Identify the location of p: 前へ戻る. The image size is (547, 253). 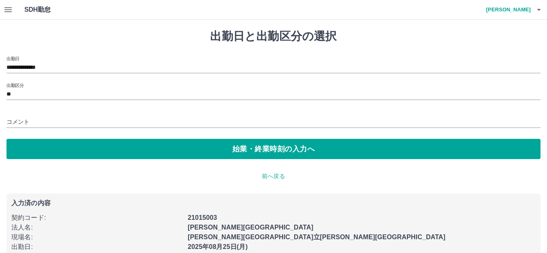
(273, 176).